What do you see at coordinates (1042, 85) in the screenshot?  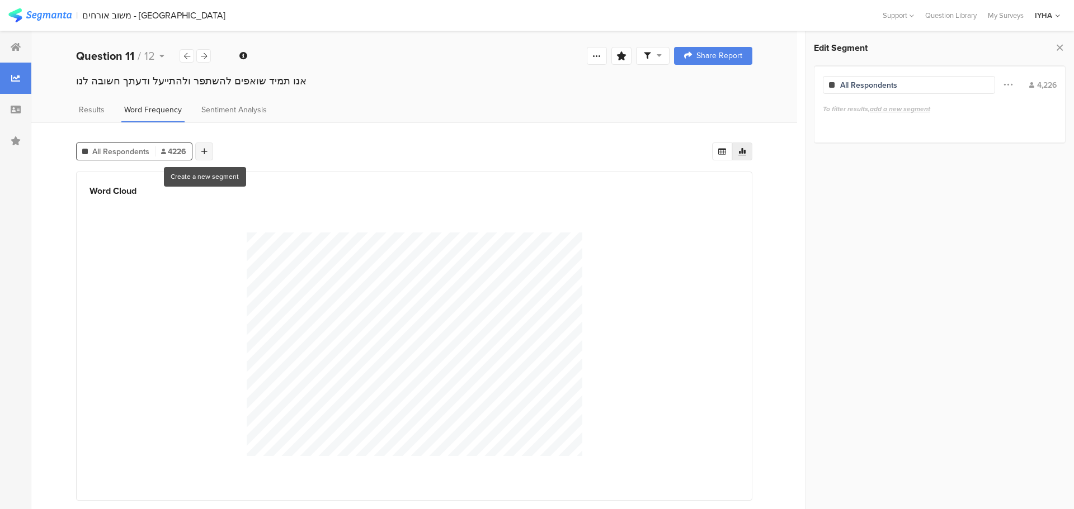 I see `div: 4,226` at bounding box center [1042, 85].